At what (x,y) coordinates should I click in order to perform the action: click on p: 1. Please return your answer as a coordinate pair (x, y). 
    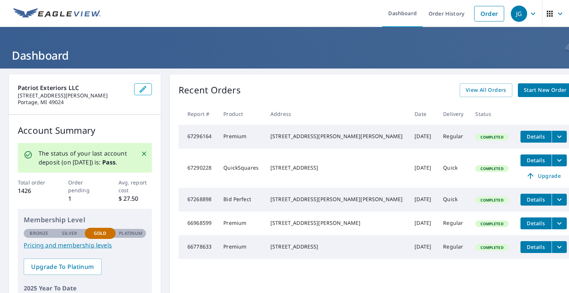
    Looking at the image, I should click on (85, 199).